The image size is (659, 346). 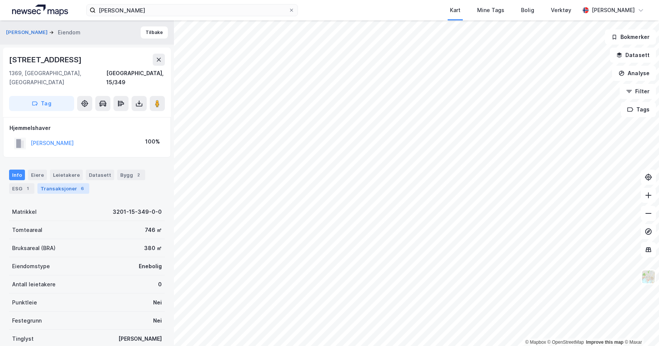 What do you see at coordinates (63, 189) in the screenshot?
I see `div: Transaksjoner` at bounding box center [63, 189].